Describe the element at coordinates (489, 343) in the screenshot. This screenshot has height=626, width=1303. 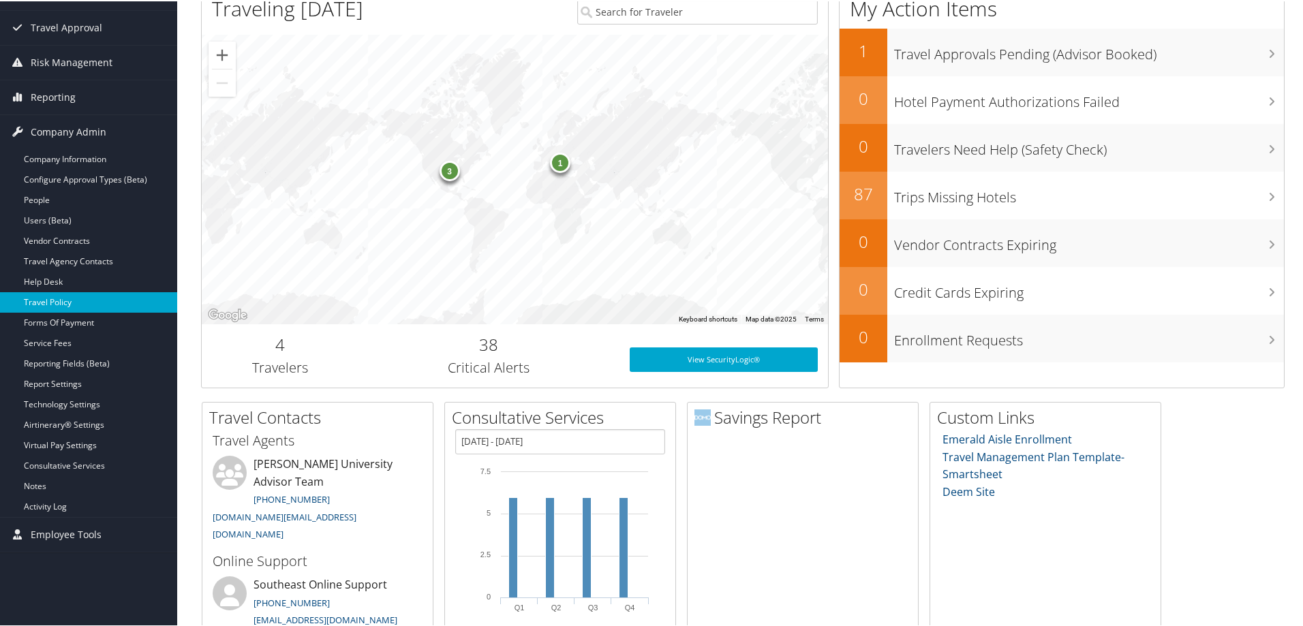
I see `h2: 38` at that location.